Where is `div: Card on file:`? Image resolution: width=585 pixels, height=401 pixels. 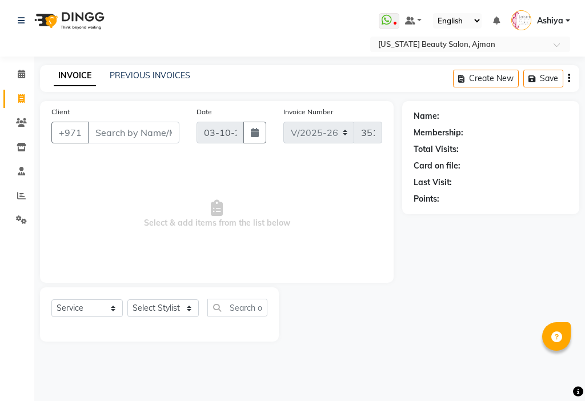 div: Card on file: is located at coordinates (437, 166).